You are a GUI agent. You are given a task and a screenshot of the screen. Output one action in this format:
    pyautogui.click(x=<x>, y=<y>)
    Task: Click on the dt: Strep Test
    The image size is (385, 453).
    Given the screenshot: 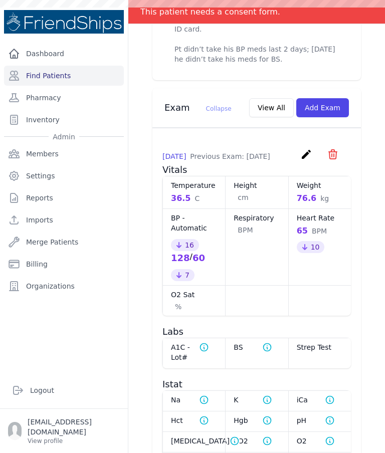 What is the action you would take?
    pyautogui.click(x=319, y=347)
    